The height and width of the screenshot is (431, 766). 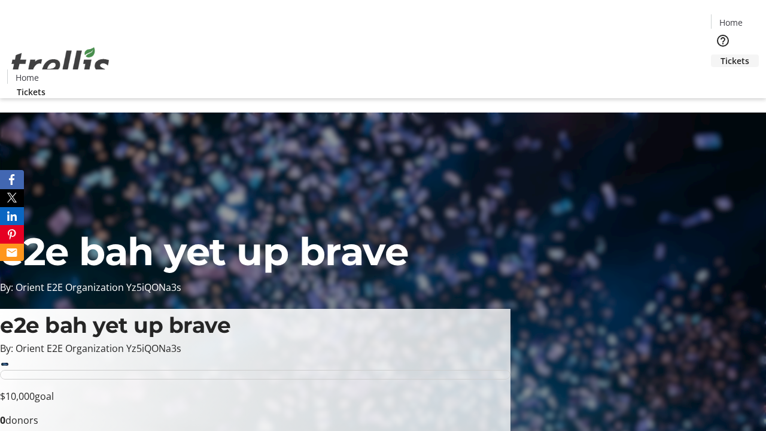 I want to click on button: Help, so click(x=723, y=41).